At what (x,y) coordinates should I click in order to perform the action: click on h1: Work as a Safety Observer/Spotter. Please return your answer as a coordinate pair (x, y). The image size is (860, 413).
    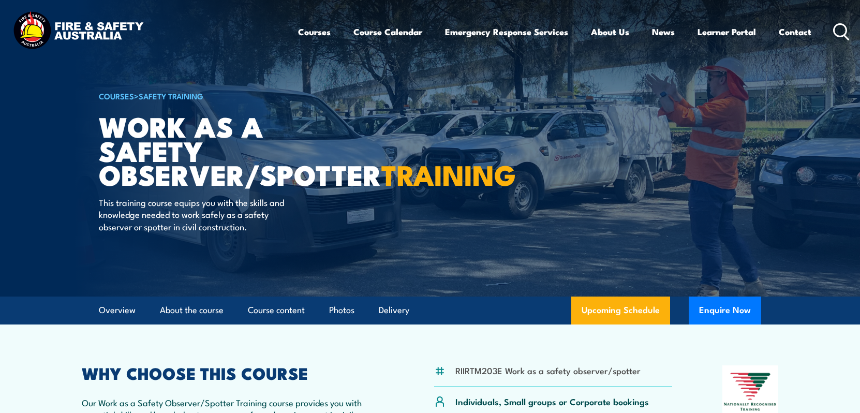
    Looking at the image, I should click on (227, 150).